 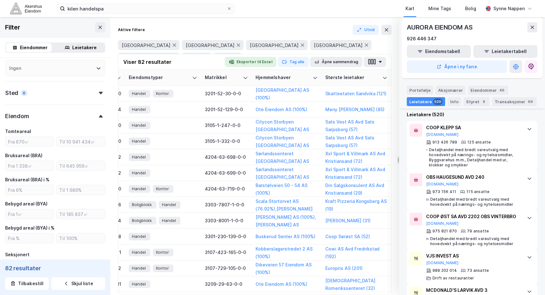 What do you see at coordinates (29, 238) in the screenshot?
I see `input: Fra %` at bounding box center [29, 238].